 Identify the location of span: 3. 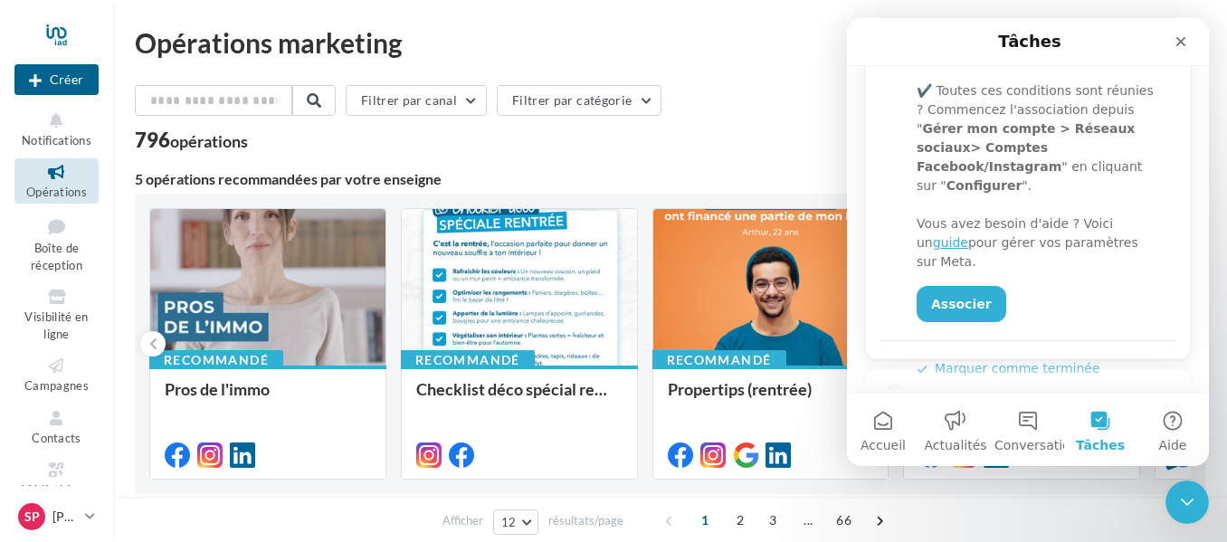
(773, 520).